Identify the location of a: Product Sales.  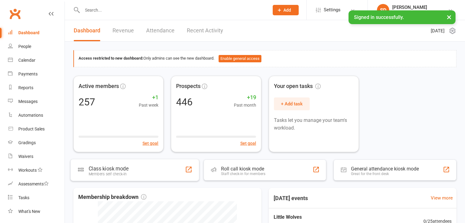
(36, 129).